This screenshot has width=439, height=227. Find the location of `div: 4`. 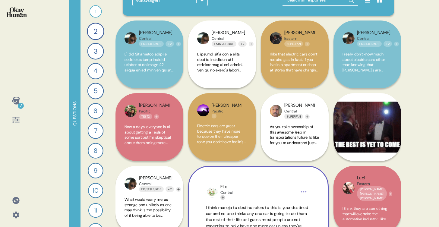

div: 4 is located at coordinates (96, 71).